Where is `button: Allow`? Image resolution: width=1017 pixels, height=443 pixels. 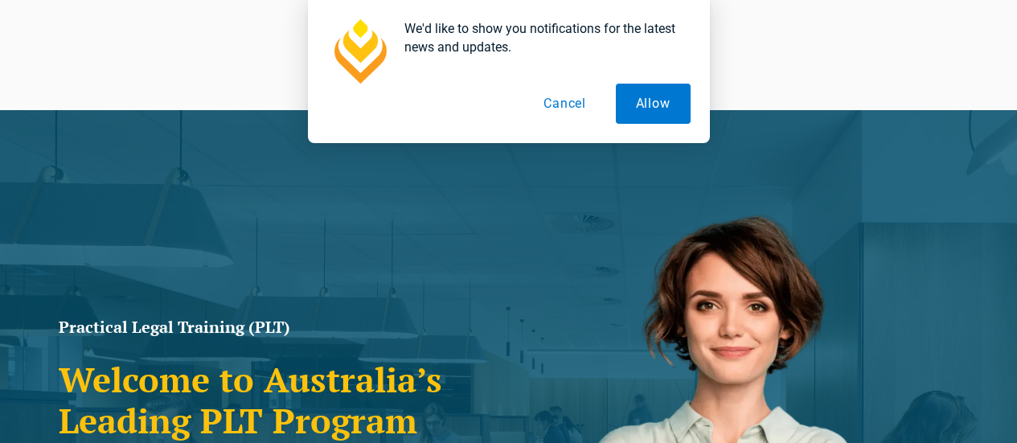 button: Allow is located at coordinates (653, 104).